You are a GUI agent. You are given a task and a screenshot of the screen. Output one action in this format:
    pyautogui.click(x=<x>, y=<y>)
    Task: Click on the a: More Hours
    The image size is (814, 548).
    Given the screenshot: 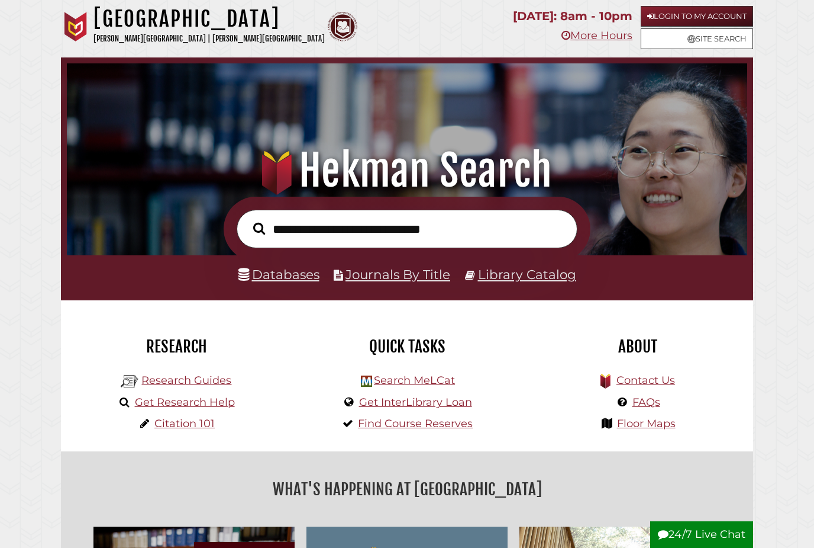 What is the action you would take?
    pyautogui.click(x=597, y=36)
    